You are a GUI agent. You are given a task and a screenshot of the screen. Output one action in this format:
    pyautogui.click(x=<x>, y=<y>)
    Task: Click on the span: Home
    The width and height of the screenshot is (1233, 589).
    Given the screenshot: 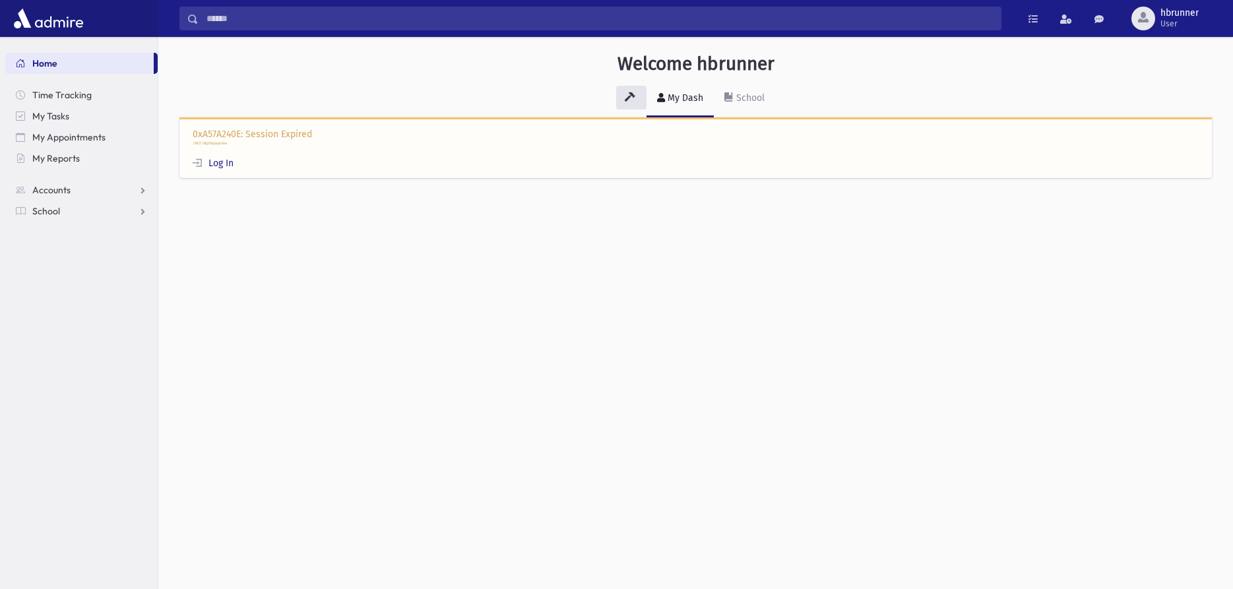 What is the action you would take?
    pyautogui.click(x=45, y=63)
    